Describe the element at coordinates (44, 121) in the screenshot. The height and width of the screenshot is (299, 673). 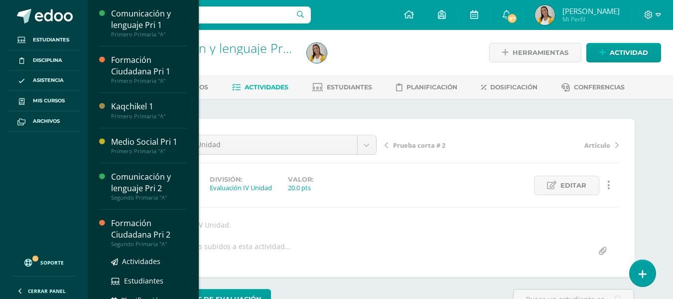
I see `a: Archivos` at that location.